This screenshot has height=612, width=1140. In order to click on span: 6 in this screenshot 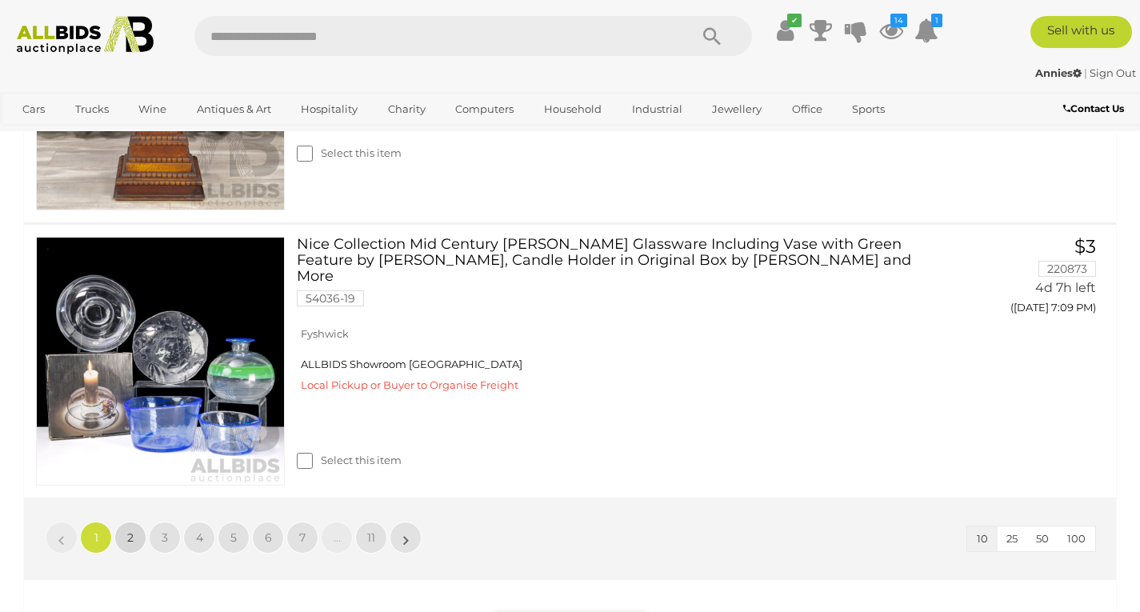, I will do `click(268, 538)`.